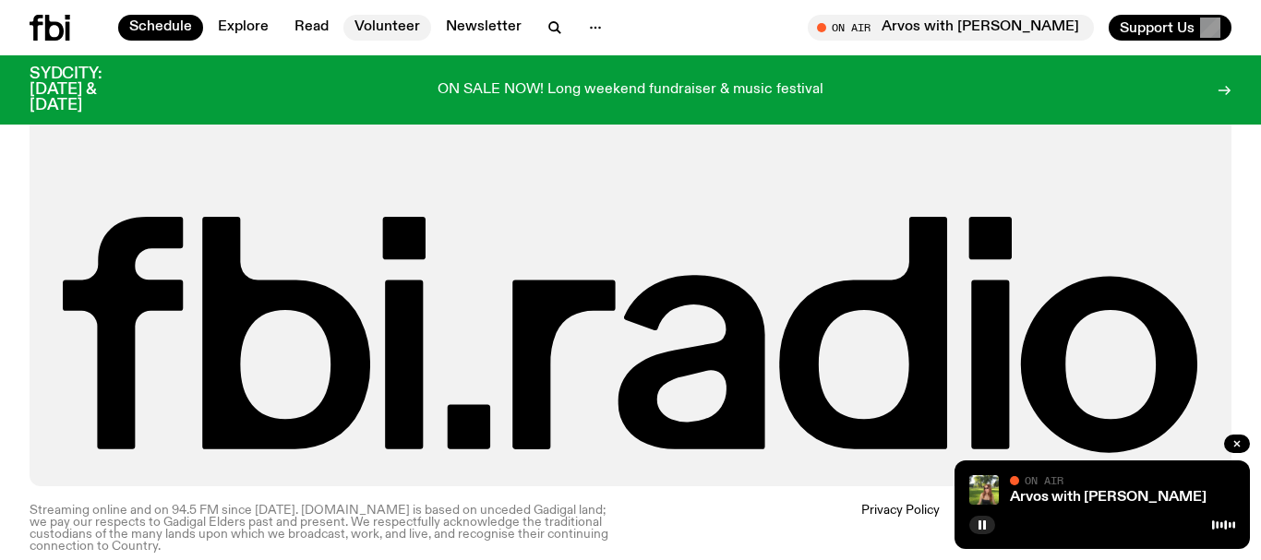  Describe the element at coordinates (161, 28) in the screenshot. I see `a: Schedule` at that location.